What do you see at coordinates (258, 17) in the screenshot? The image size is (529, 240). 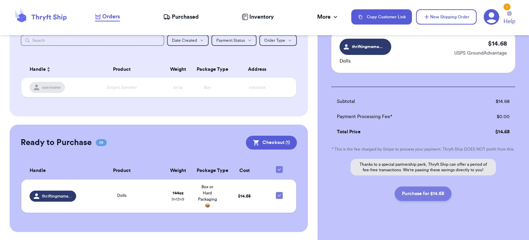 I see `a: Inventory` at bounding box center [258, 17].